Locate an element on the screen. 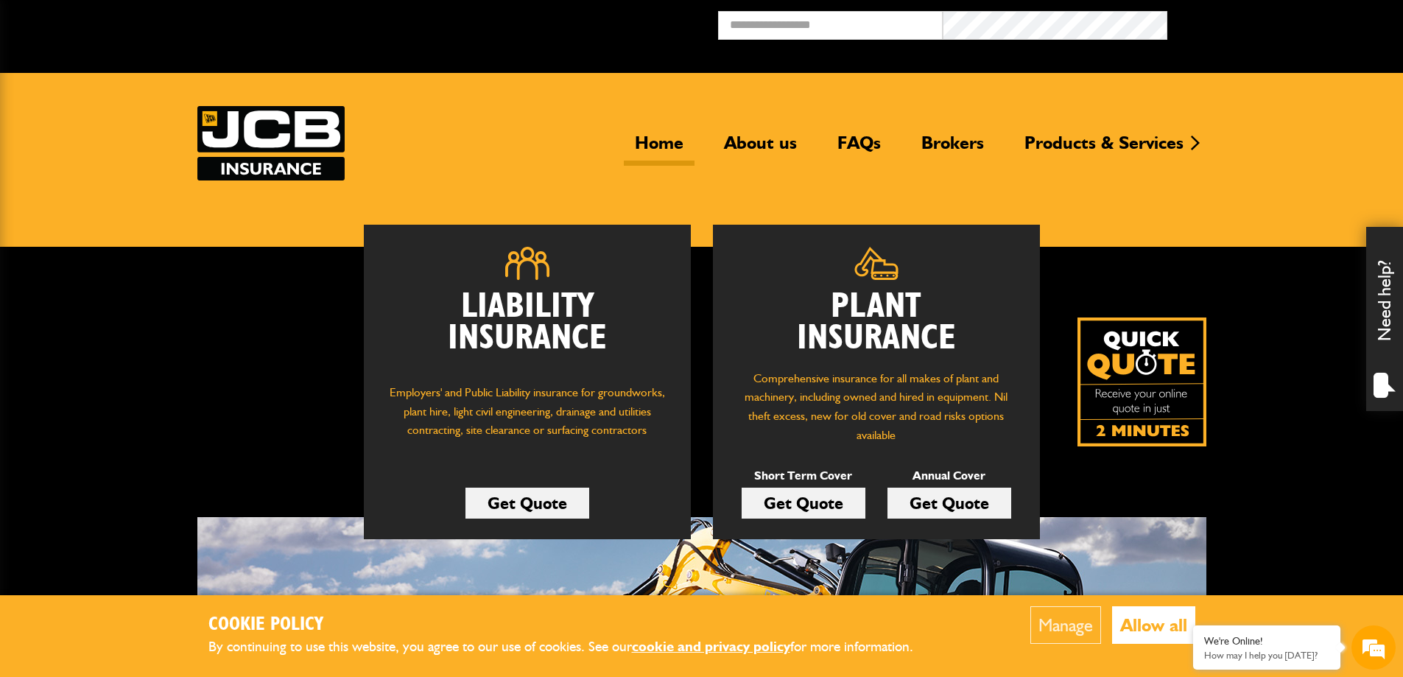 This screenshot has height=677, width=1403. a: FAQs is located at coordinates (859, 149).